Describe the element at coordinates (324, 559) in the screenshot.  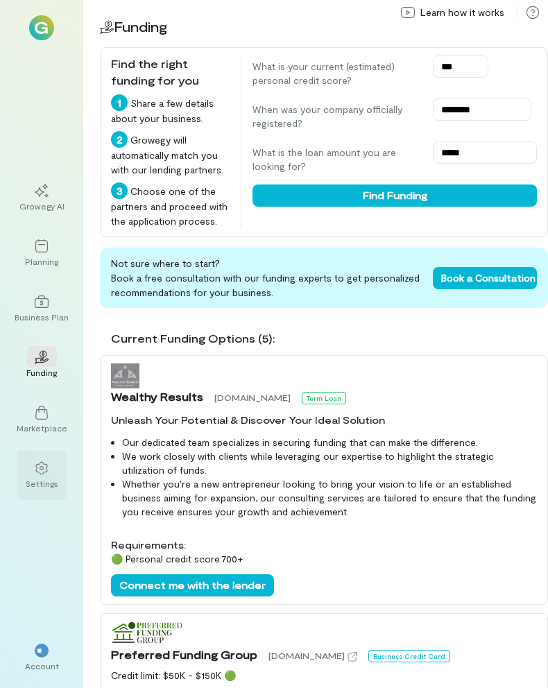
I see `div: Personal credit score: 700 +` at that location.